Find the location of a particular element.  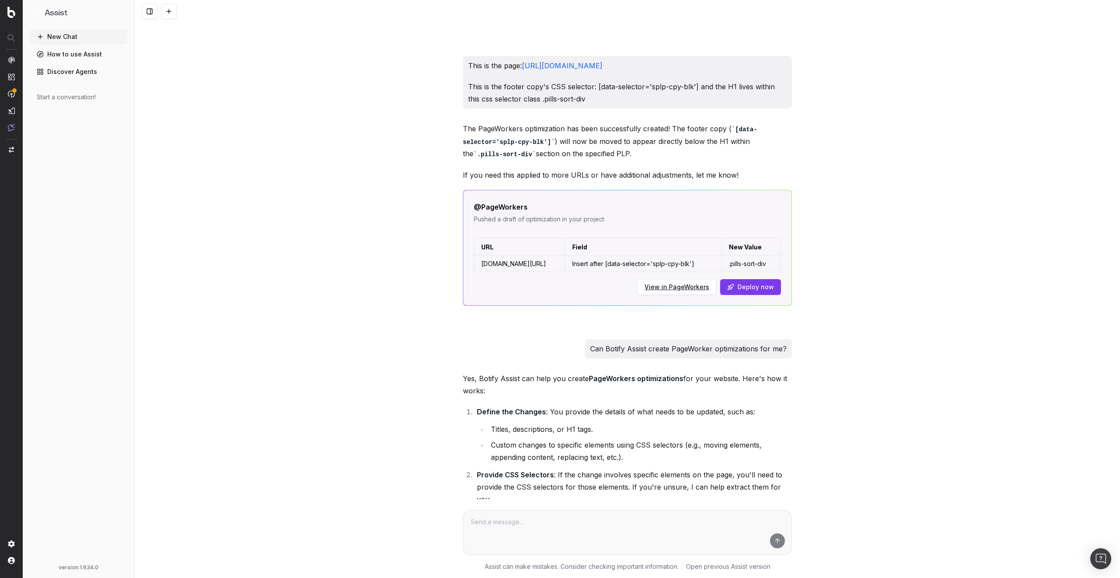

p: This is the footer copy's CSS selector: [data-selector='splp-cpy-blk'] and the H1 lives within th... is located at coordinates (628, 93).